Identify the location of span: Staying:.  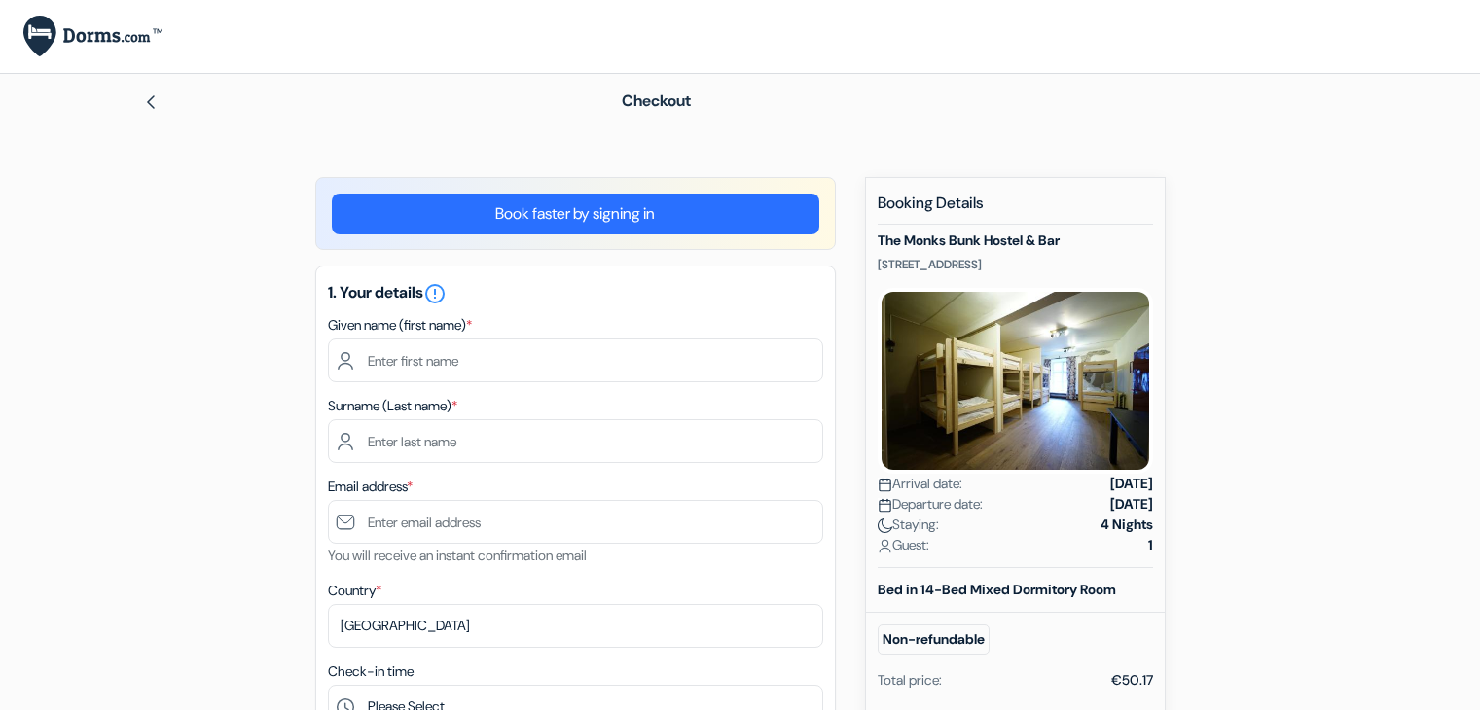
(908, 525).